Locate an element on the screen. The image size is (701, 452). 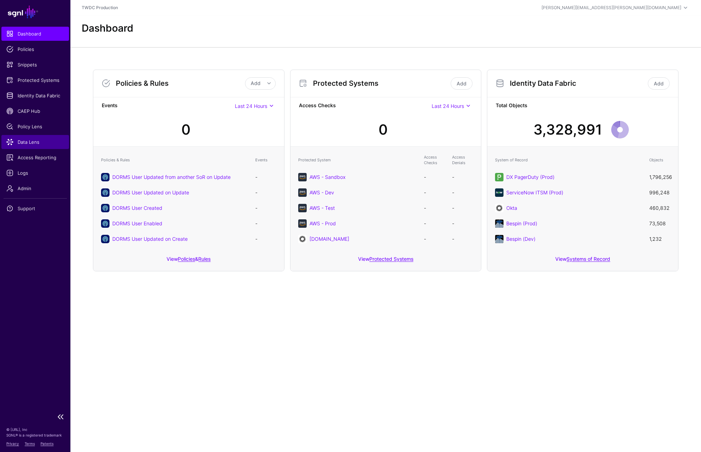
p: SGNL® is a registered trademark is located at coordinates (35, 436).